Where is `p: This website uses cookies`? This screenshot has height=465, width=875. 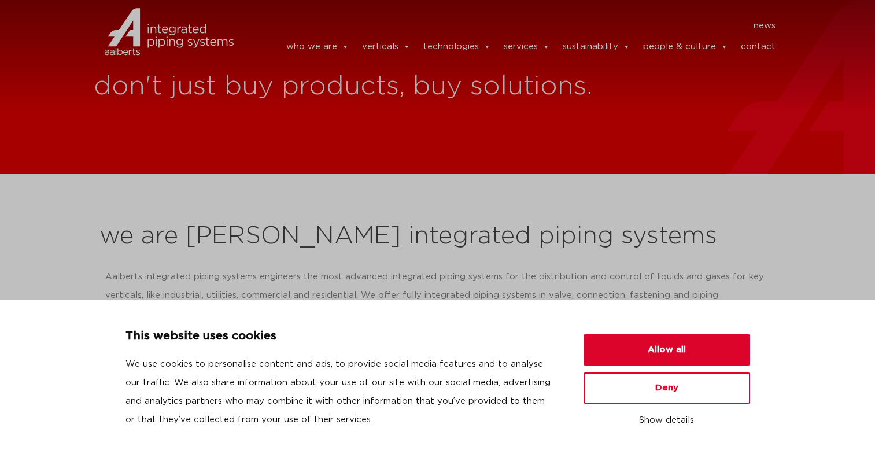 p: This website uses cookies is located at coordinates (341, 337).